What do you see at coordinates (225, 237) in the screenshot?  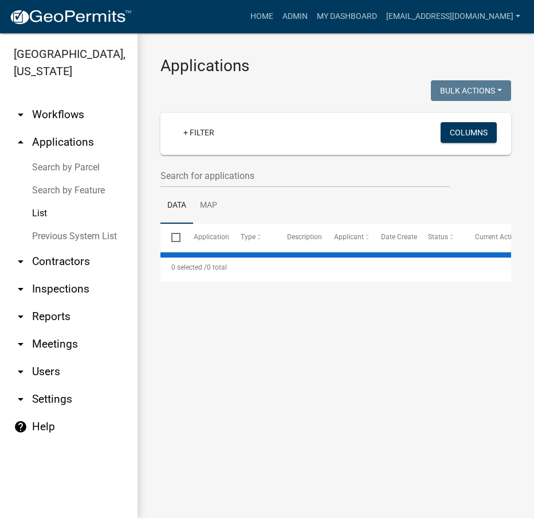 I see `span: Application Number` at bounding box center [225, 237].